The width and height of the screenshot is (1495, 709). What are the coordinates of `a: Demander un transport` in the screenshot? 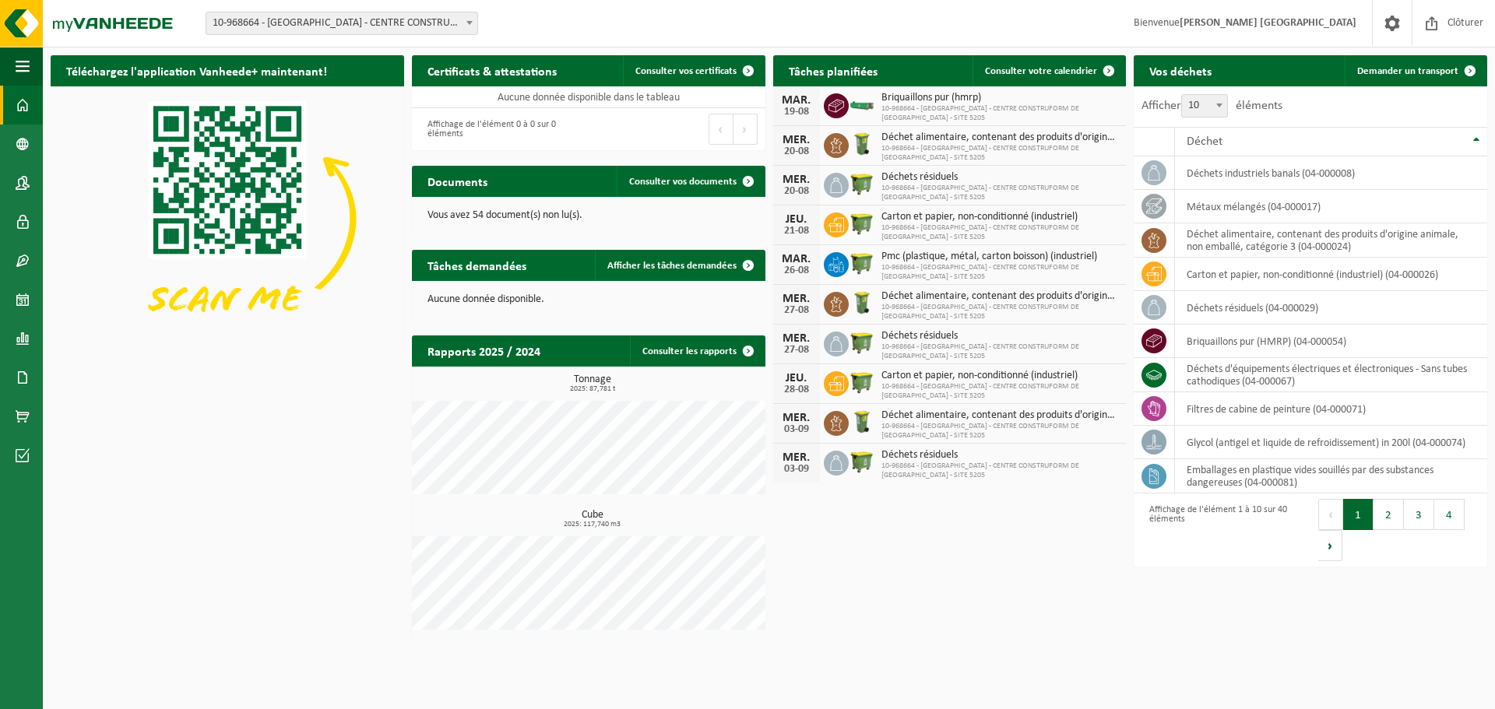 It's located at (1415, 71).